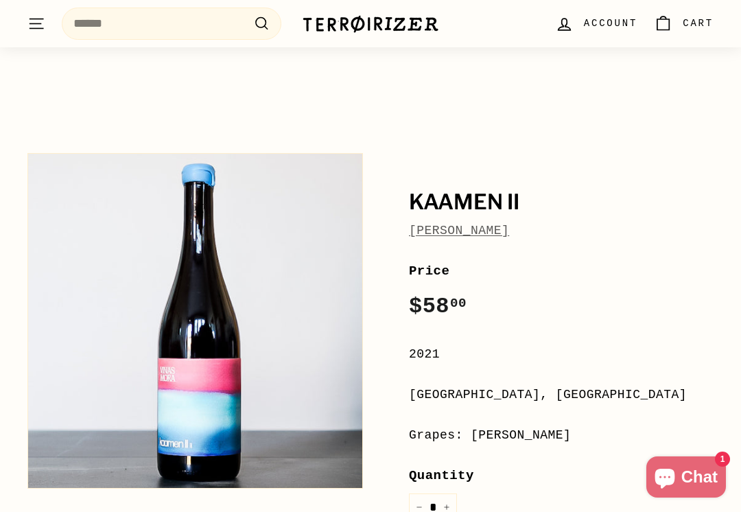  I want to click on inbox-online-store-chat: Shopify online store chat, so click(687, 479).